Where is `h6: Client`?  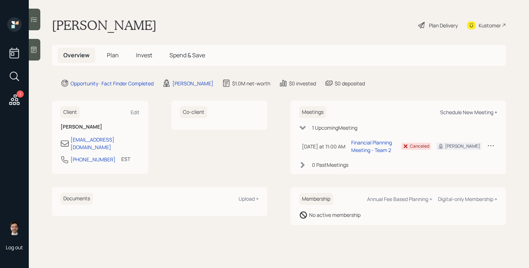 h6: Client is located at coordinates (70, 112).